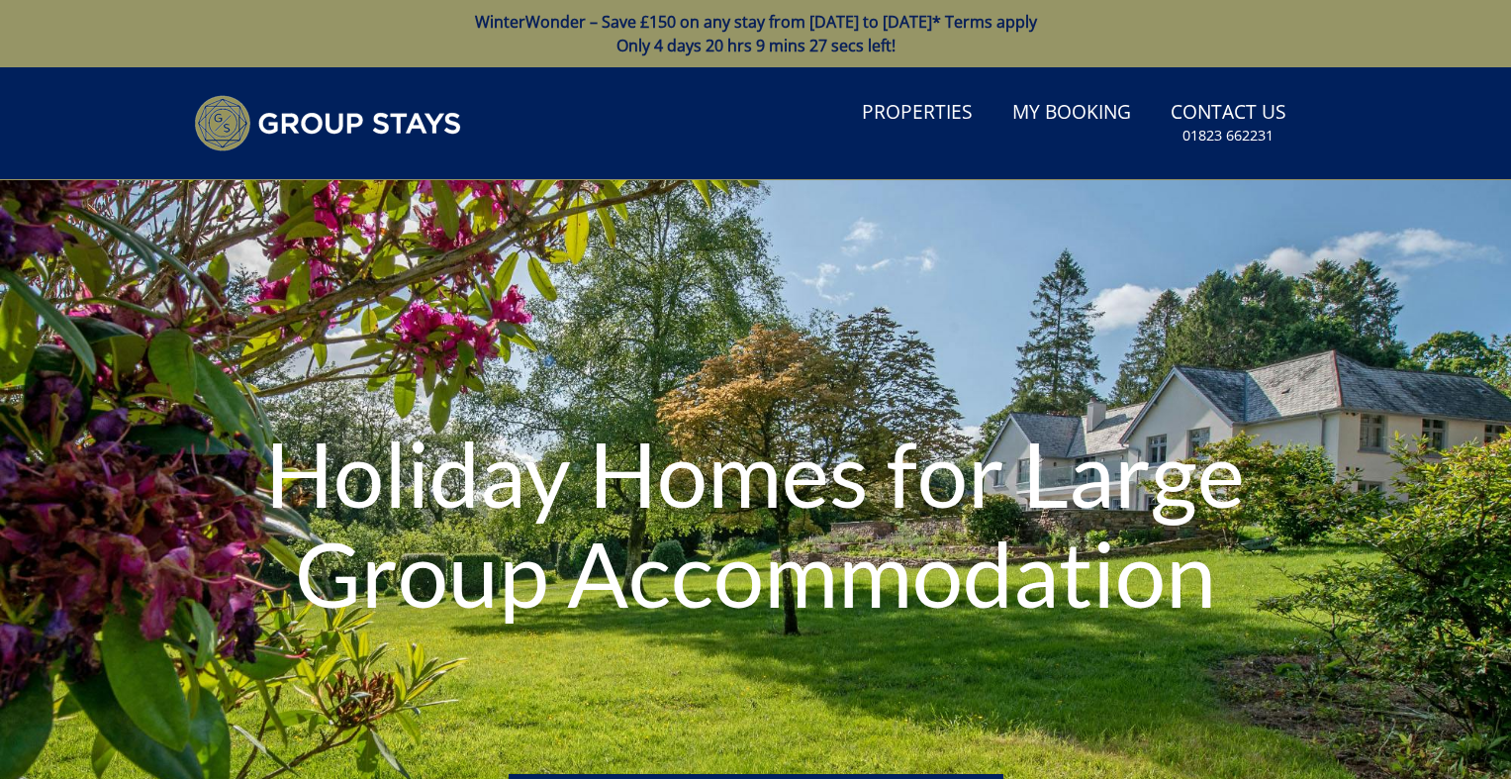  Describe the element at coordinates (1228, 136) in the screenshot. I see `small: 01823 662231` at that location.